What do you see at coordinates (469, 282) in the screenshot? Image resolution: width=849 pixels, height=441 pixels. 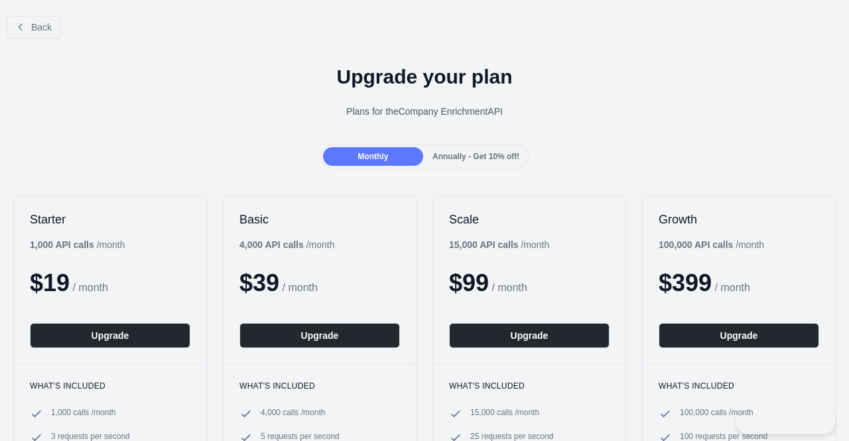 I see `span: $ 99` at bounding box center [469, 282].